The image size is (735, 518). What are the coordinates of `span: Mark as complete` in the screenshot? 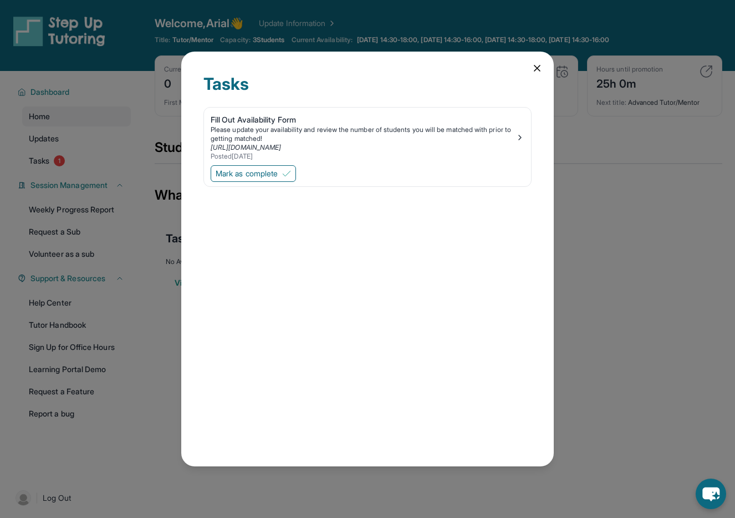 It's located at (247, 173).